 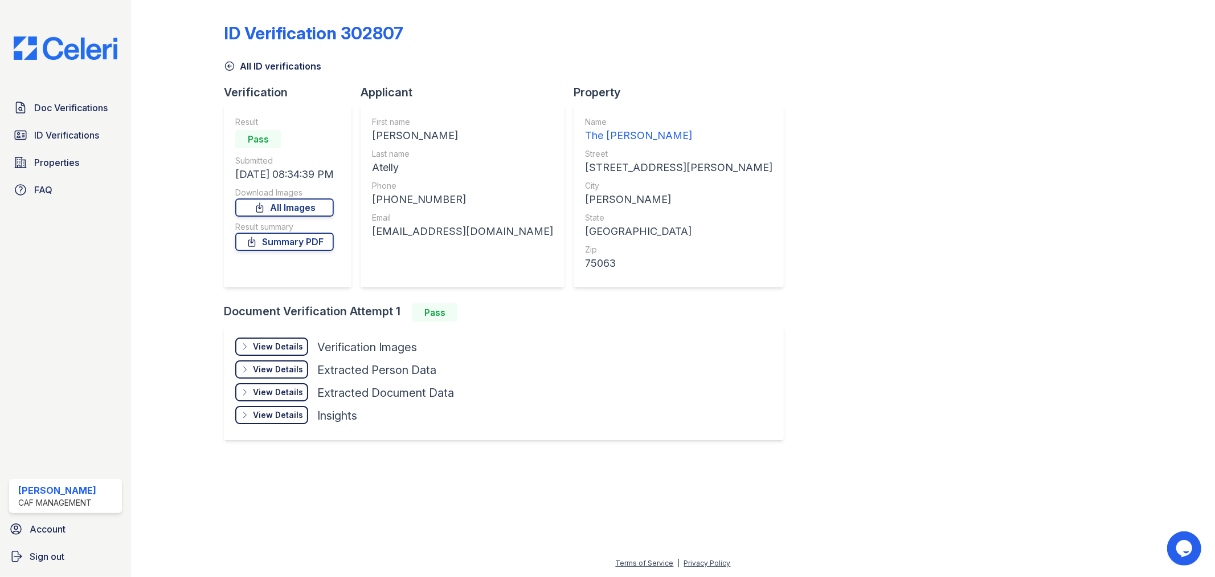 I want to click on div: CAF Management, so click(x=57, y=503).